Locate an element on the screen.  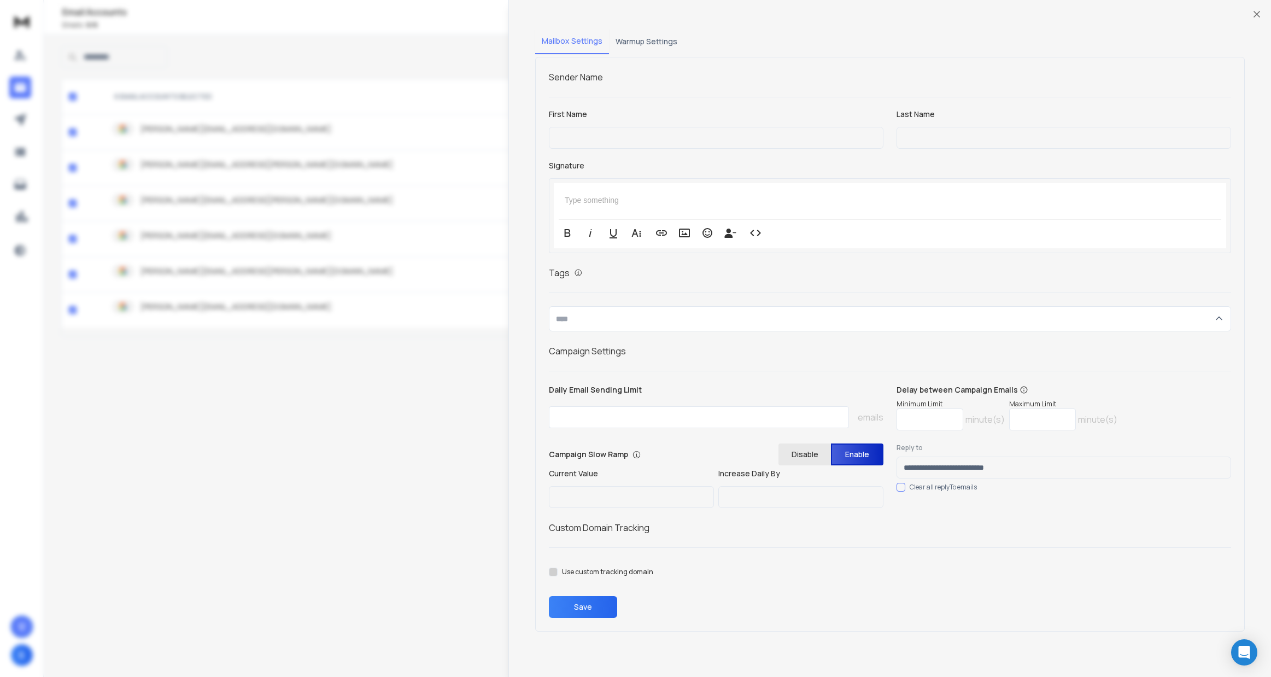
label: Current Value is located at coordinates (632, 474).